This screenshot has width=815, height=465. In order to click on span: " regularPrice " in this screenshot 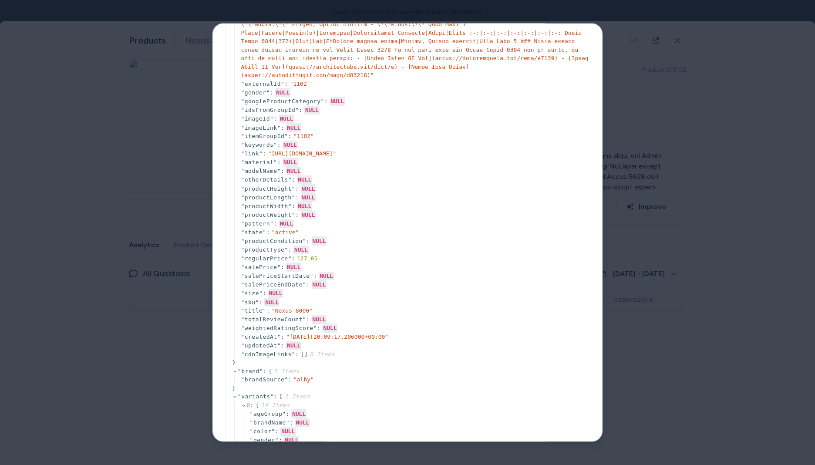, I will do `click(266, 258)`.